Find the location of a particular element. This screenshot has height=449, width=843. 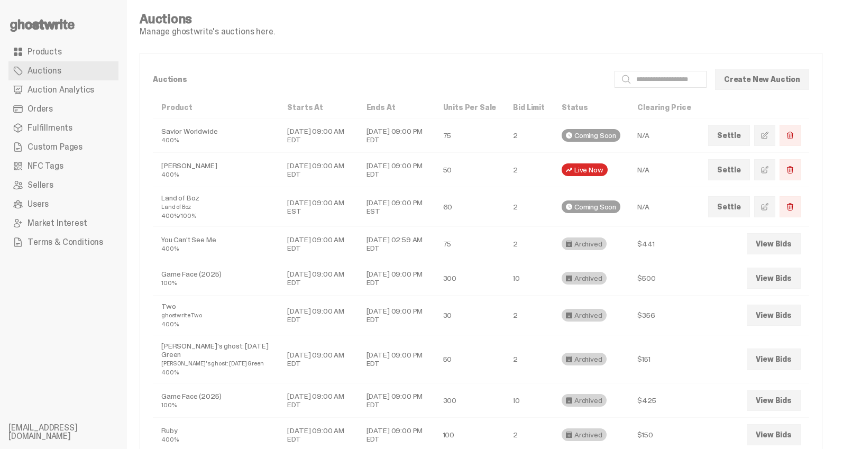

a: Fulfillments is located at coordinates (63, 128).